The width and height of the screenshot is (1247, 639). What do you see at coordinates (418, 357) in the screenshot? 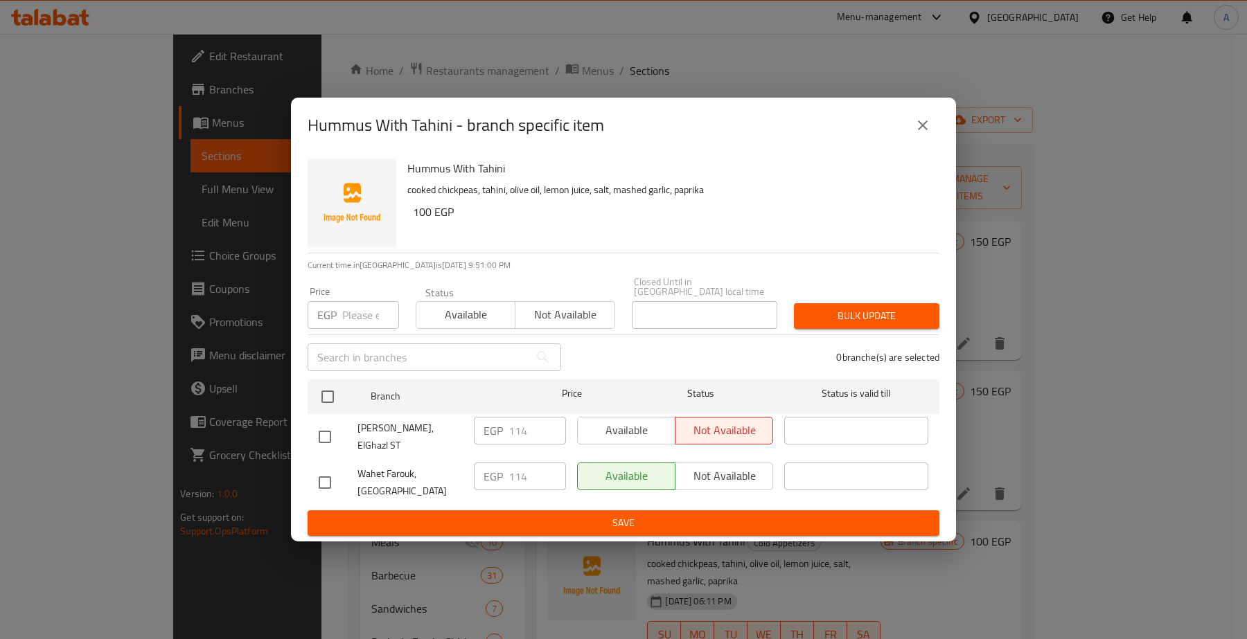
I see `input: Search in branches` at bounding box center [418, 357].